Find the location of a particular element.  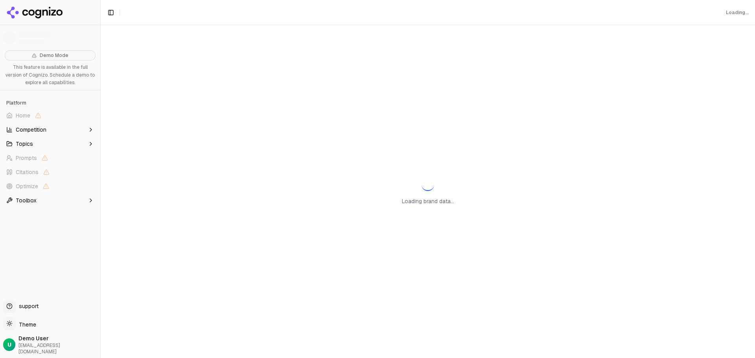

p: This feature is available in the full version of Cognizo. Schedule a demo to explore all capabili... is located at coordinates (50, 75).